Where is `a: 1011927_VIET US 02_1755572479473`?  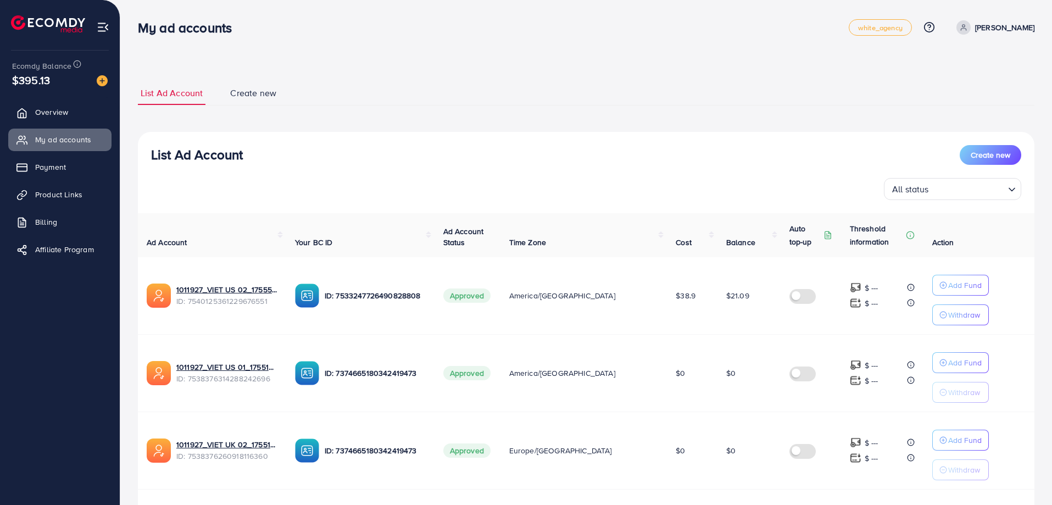 a: 1011927_VIET US 02_1755572479473 is located at coordinates (227, 290).